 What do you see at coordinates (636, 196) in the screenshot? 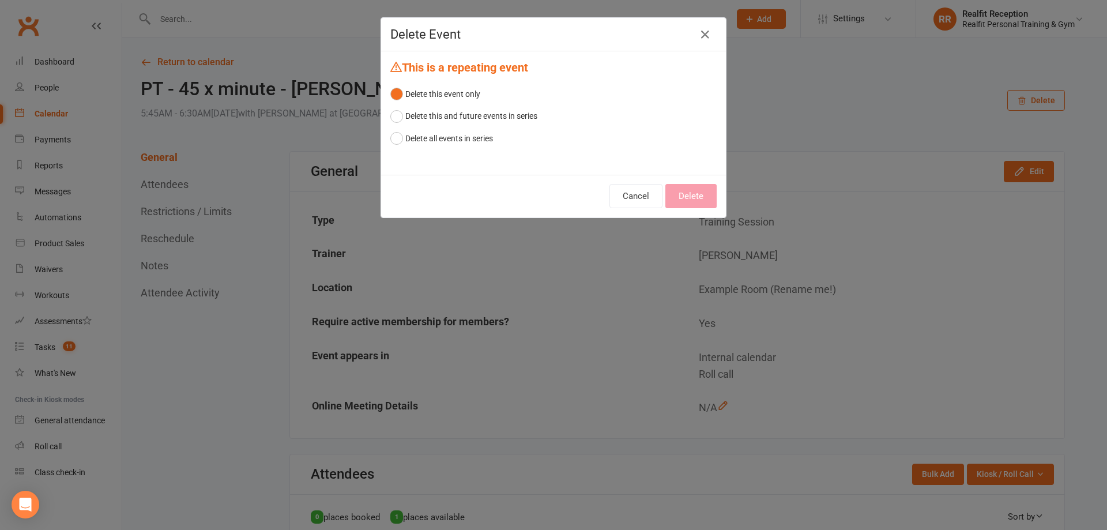
I see `button: Cancel` at bounding box center [636, 196].